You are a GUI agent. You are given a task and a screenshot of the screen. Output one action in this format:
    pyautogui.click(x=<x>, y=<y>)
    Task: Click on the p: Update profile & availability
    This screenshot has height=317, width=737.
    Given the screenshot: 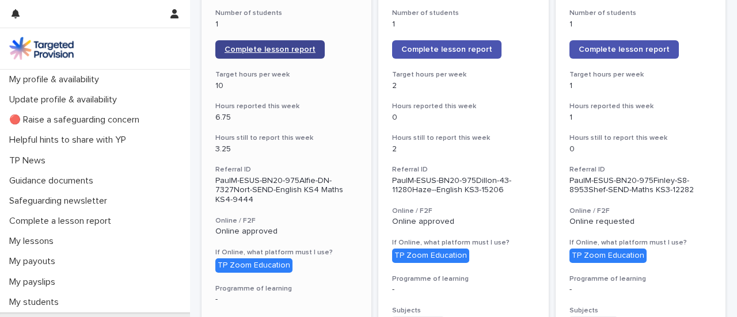 What is the action you would take?
    pyautogui.click(x=65, y=100)
    